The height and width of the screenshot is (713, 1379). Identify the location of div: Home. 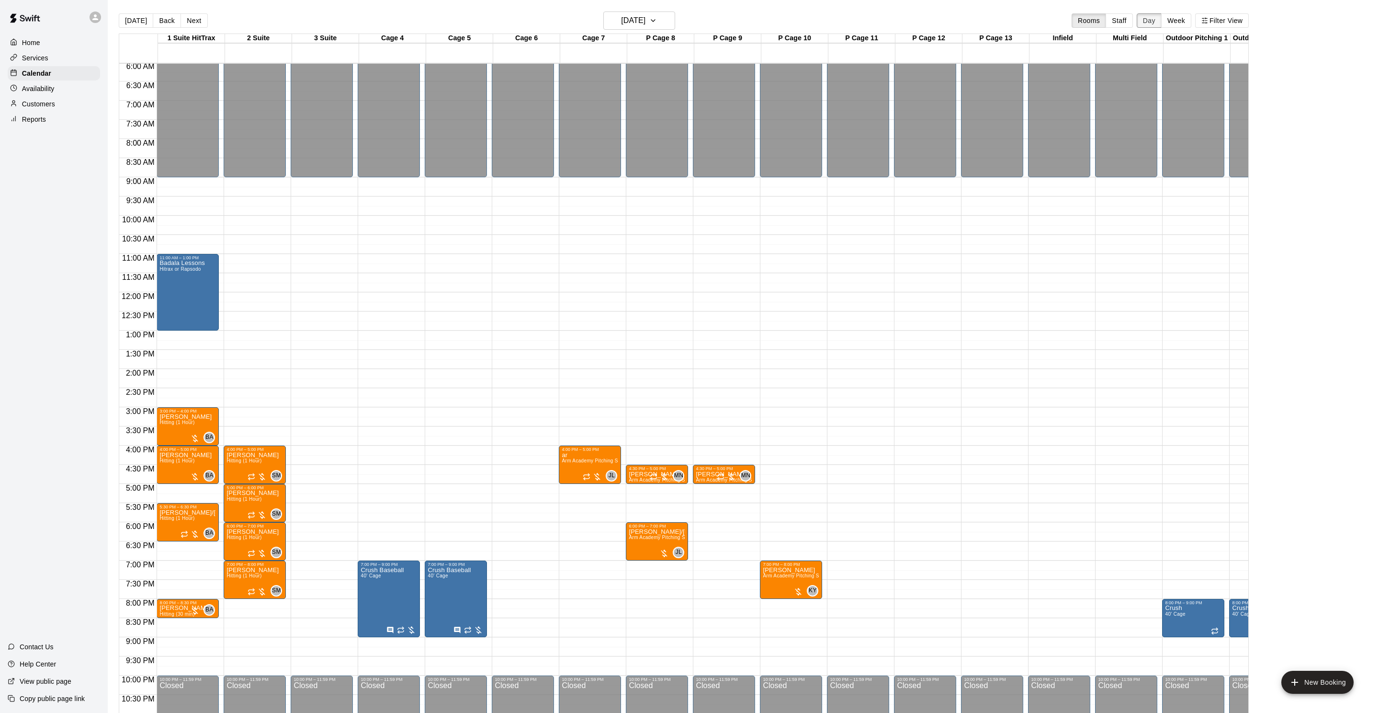
(54, 43).